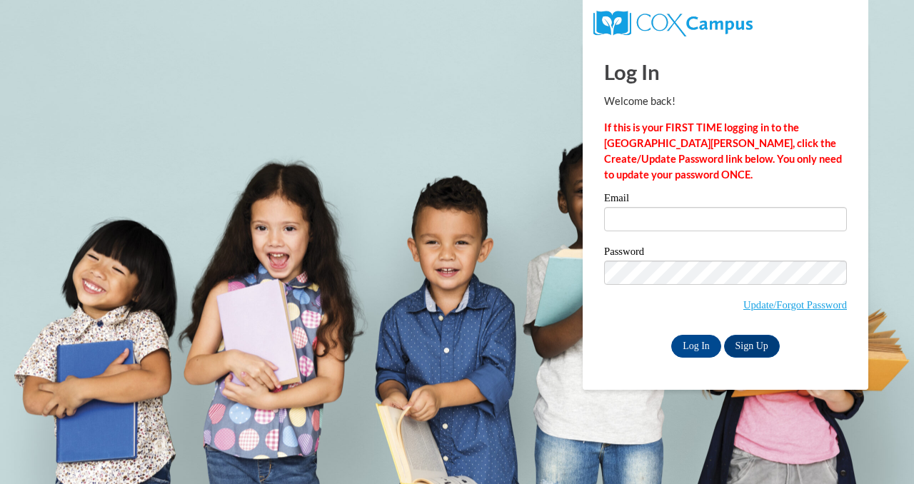 The height and width of the screenshot is (484, 914). What do you see at coordinates (795, 305) in the screenshot?
I see `a: Update/Forgot Password` at bounding box center [795, 305].